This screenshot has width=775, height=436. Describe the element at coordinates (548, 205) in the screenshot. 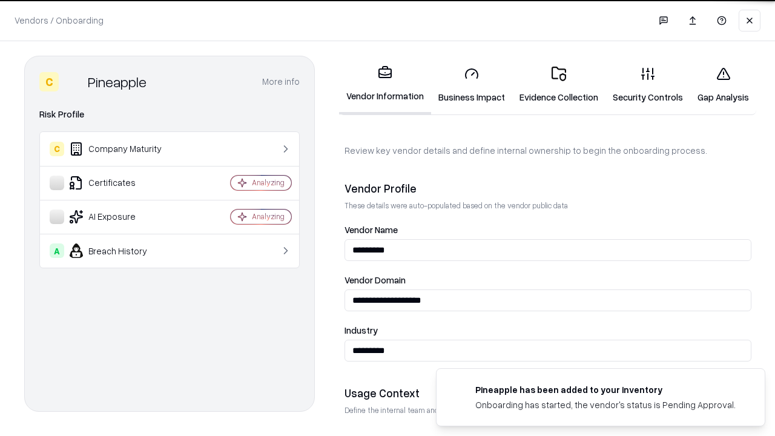

I see `p: These details were auto-populated based on the vendor public data` at that location.